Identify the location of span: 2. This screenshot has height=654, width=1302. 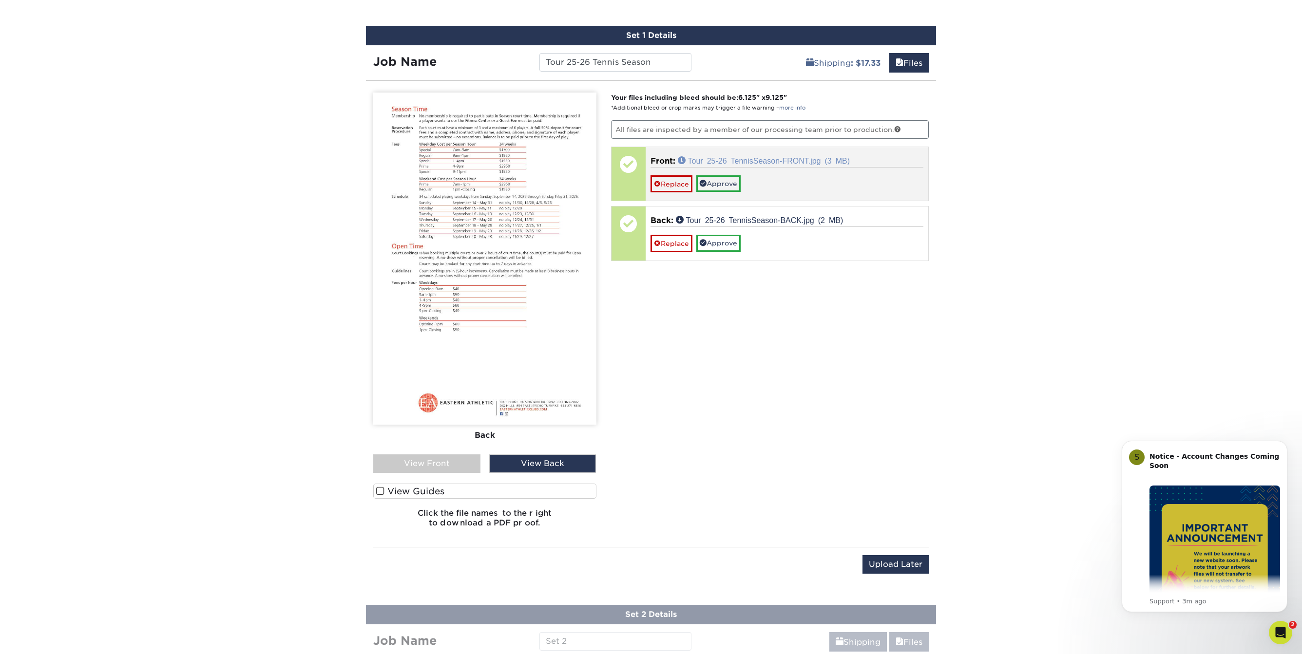
(1292, 625).